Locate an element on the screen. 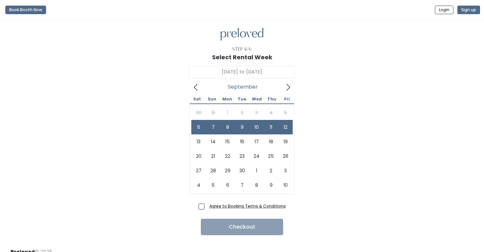 The height and width of the screenshot is (252, 484). span: September 23, 2025 is located at coordinates (242, 156).